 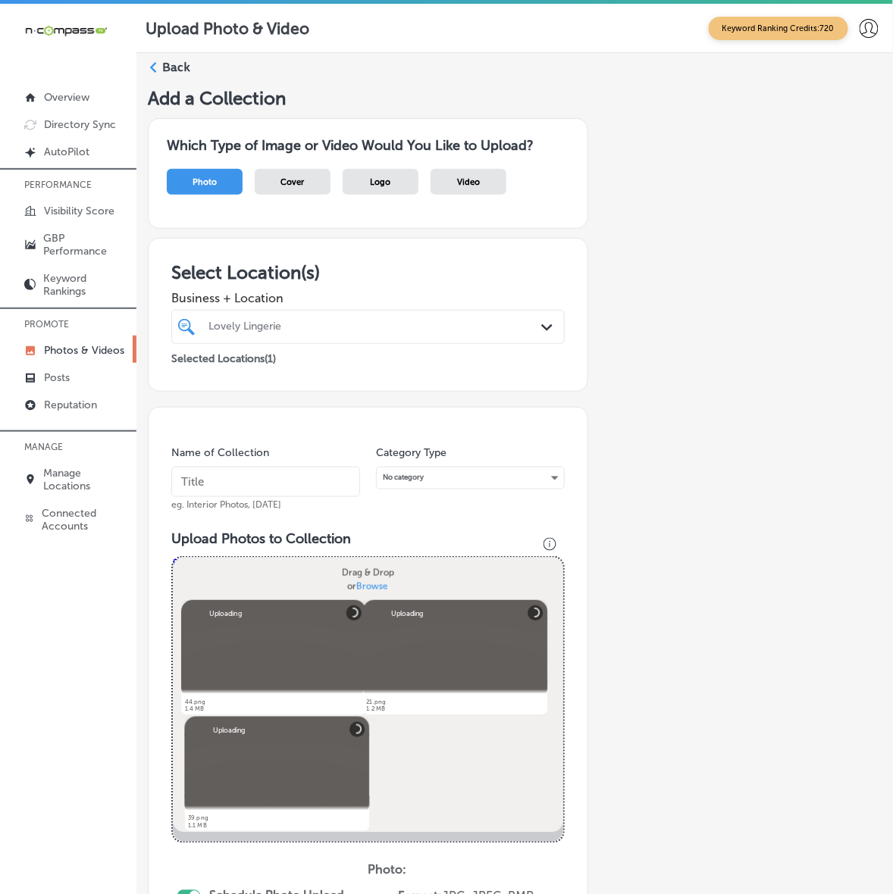 What do you see at coordinates (67, 152) in the screenshot?
I see `p: AutoPilot` at bounding box center [67, 152].